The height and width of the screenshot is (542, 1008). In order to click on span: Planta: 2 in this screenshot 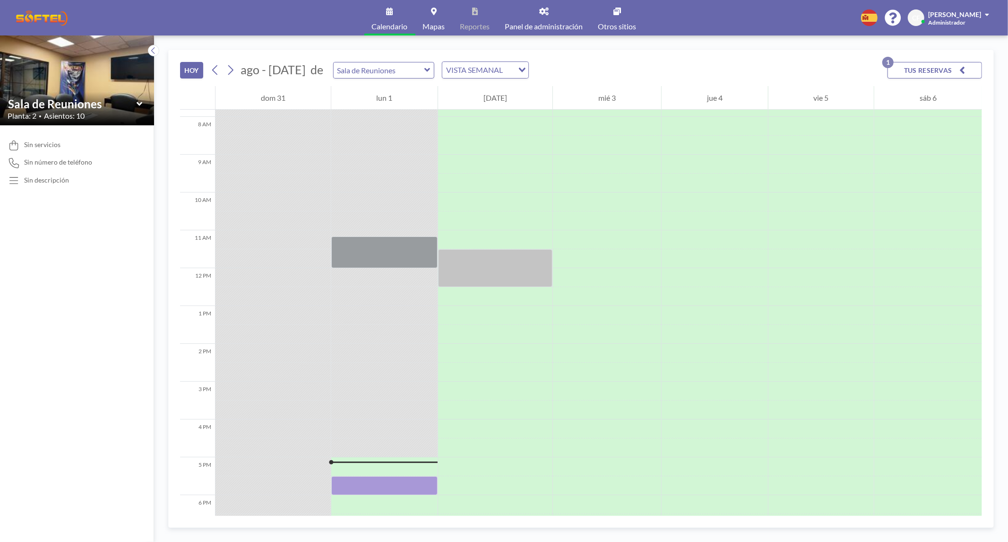, I will do `click(22, 116)`.